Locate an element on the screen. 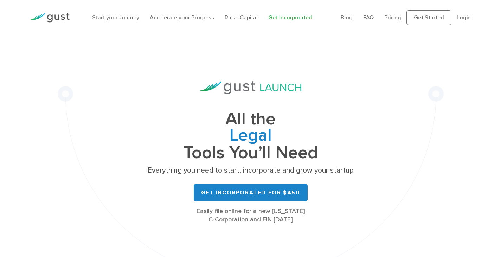 This screenshot has height=257, width=501. a: Get Started is located at coordinates (429, 18).